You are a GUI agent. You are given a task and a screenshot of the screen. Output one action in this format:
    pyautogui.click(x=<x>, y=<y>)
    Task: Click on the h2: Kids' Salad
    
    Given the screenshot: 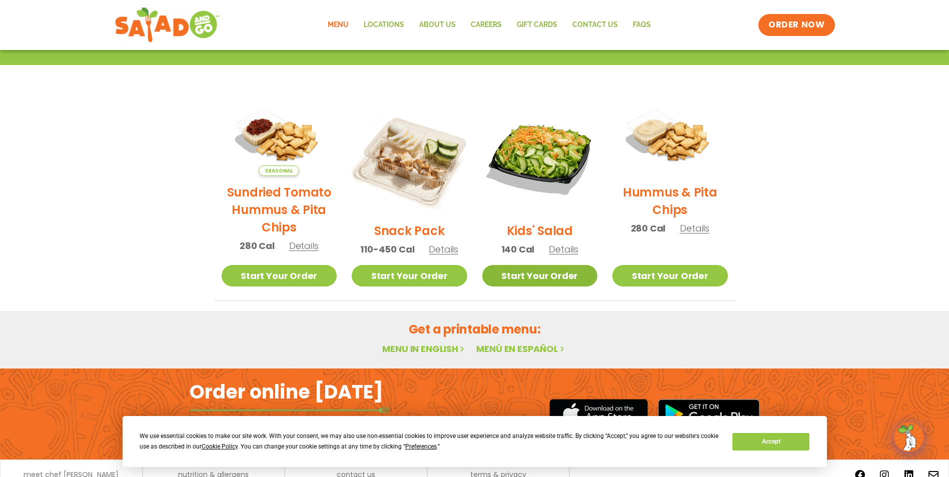 What is the action you would take?
    pyautogui.click(x=540, y=231)
    